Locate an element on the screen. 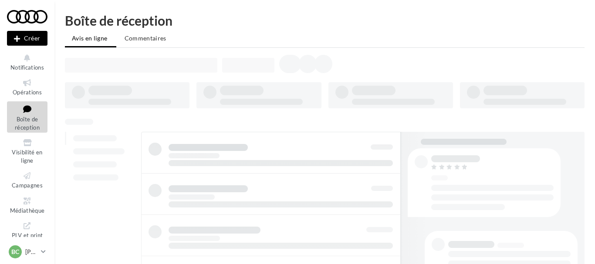  div: Boîte de réception is located at coordinates (325, 20).